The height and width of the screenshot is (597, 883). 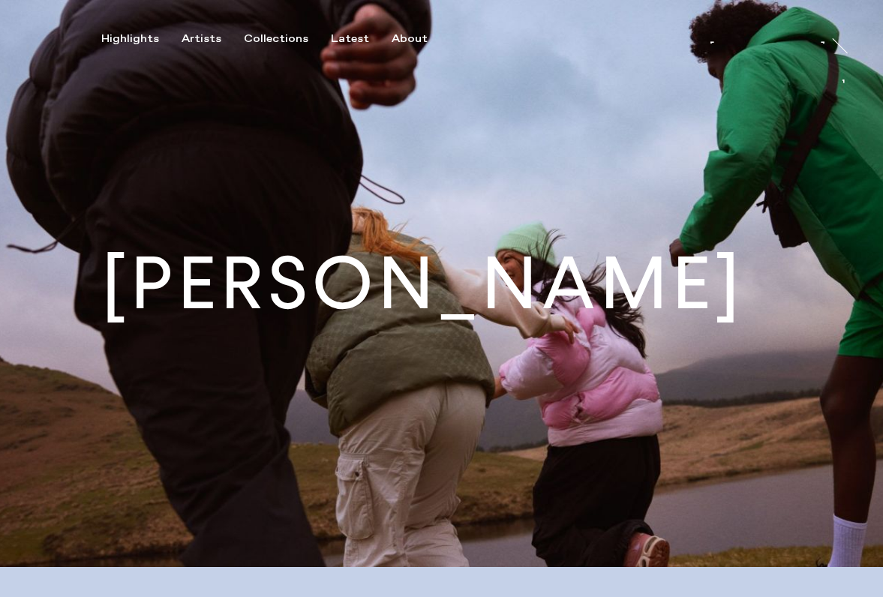 I want to click on div: About, so click(x=410, y=39).